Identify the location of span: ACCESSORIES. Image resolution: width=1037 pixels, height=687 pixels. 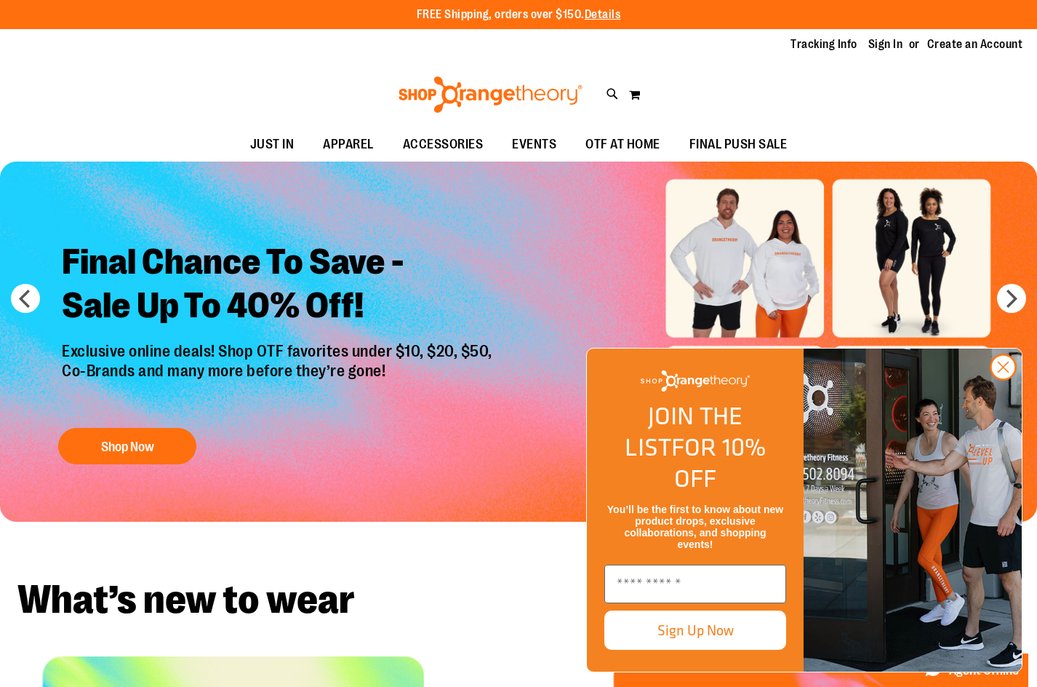
(443, 144).